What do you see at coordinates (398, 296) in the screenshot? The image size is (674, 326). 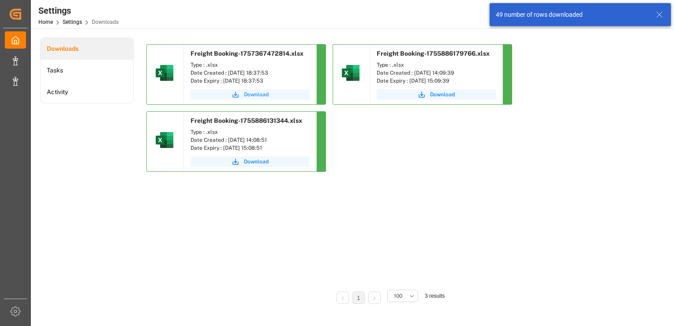 I see `span: 100` at bounding box center [398, 296].